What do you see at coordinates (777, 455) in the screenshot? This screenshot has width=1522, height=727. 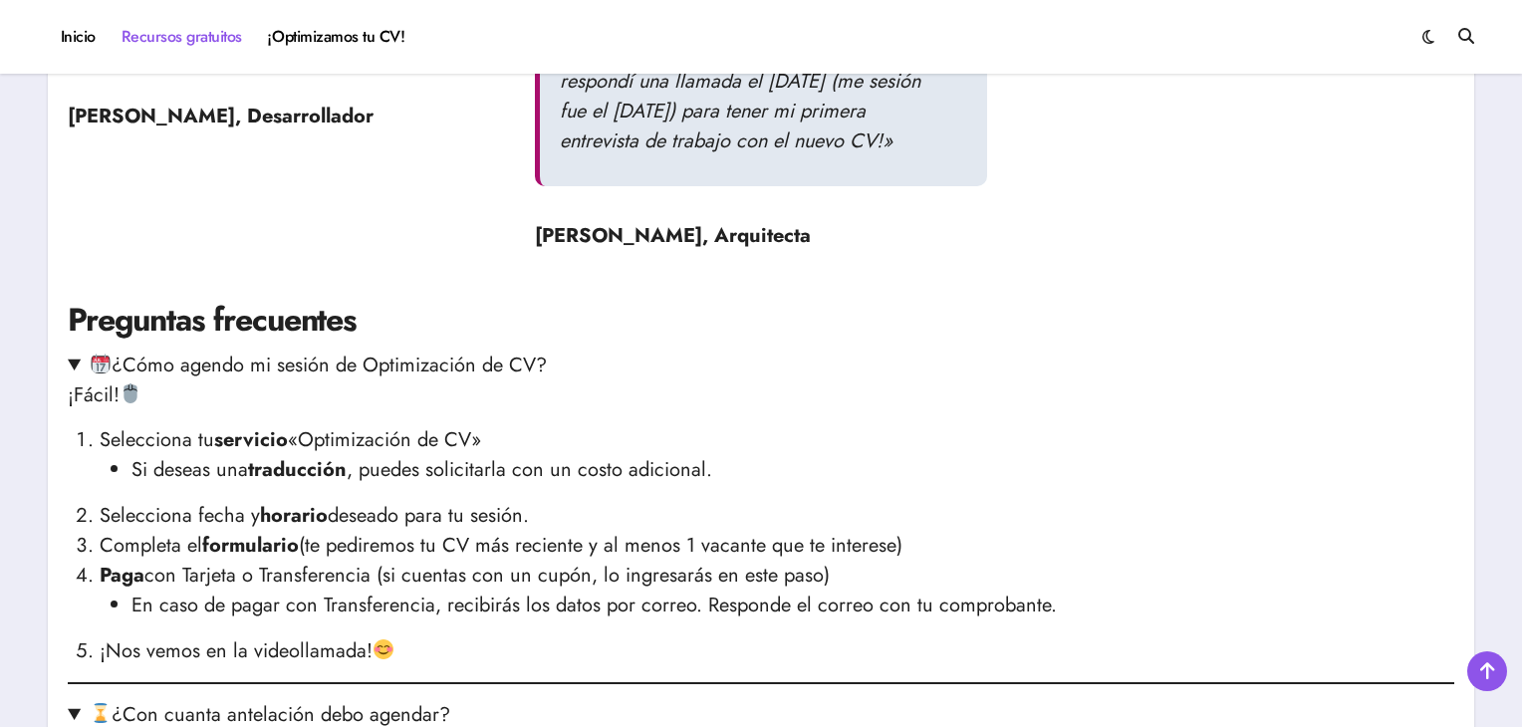 I see `li: Selecciona tu «Optimización de CV»` at bounding box center [777, 455].